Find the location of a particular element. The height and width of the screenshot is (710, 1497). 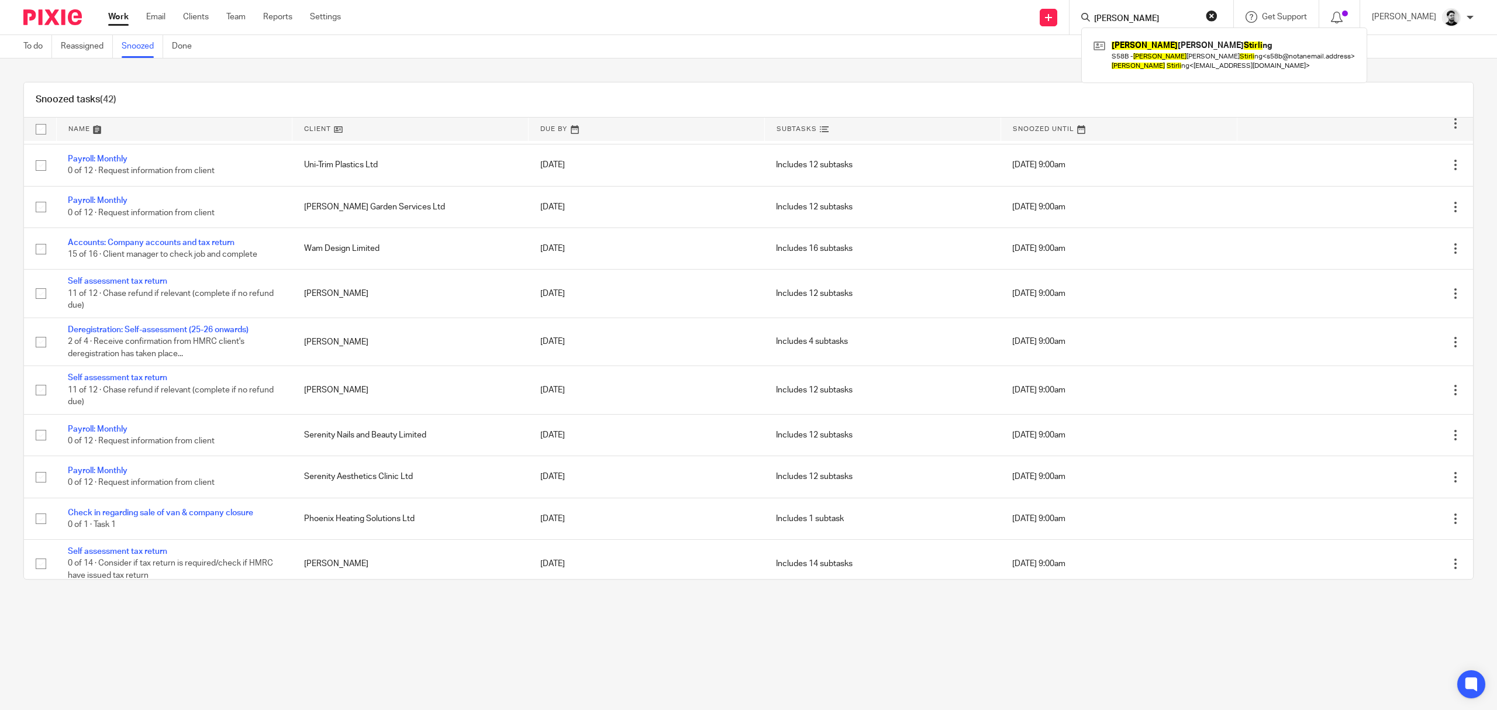

td: Phoenix Heating Solutions Ltd is located at coordinates (411, 518).